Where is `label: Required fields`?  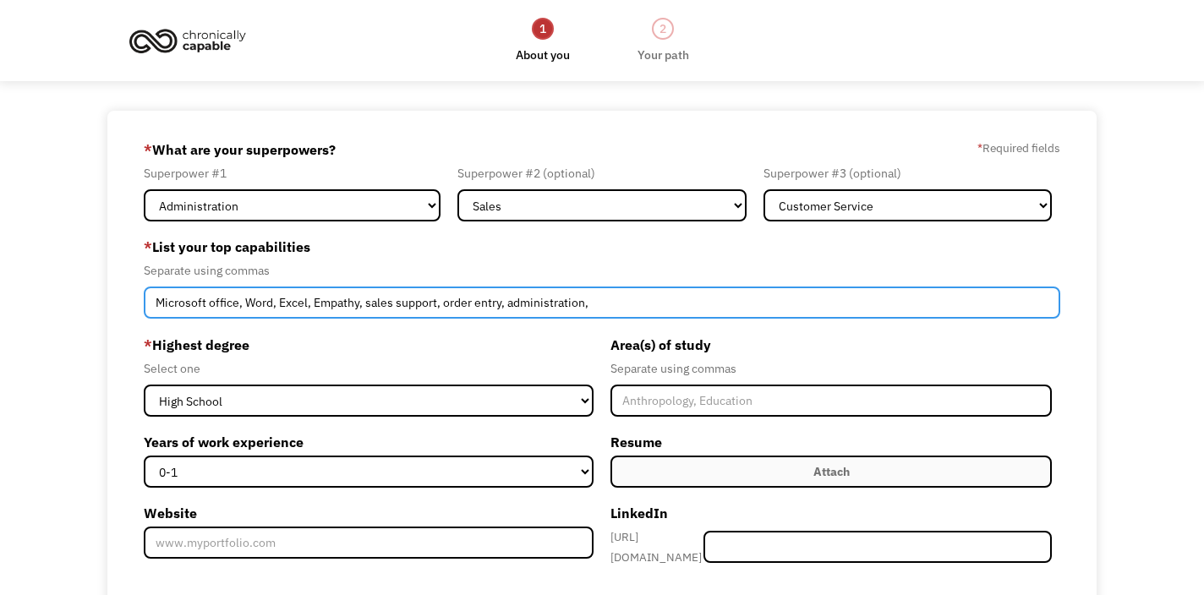
label: Required fields is located at coordinates (1019, 148).